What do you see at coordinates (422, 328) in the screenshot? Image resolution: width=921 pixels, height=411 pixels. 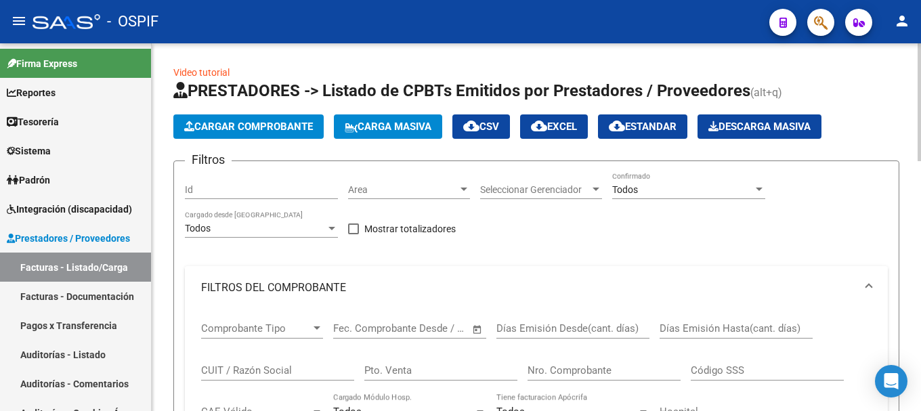 I see `input: End date` at bounding box center [422, 328].